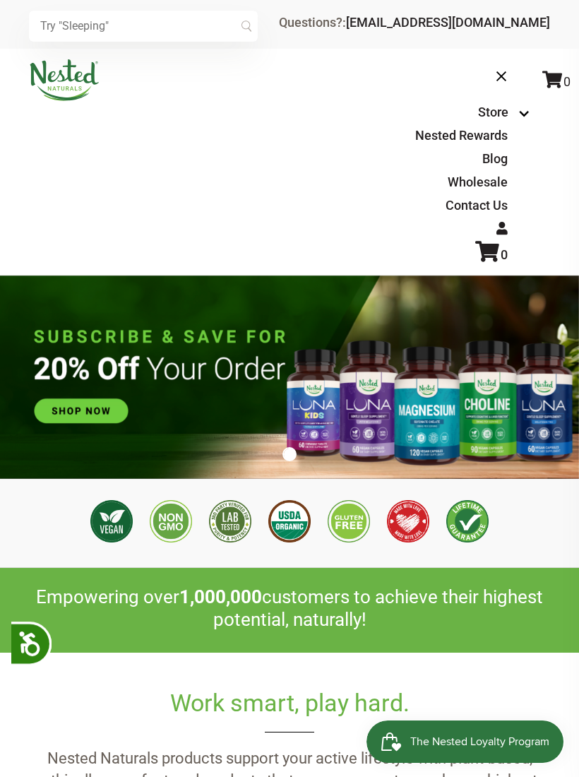 The height and width of the screenshot is (777, 579). What do you see at coordinates (461, 135) in the screenshot?
I see `a: Nested Rewards` at bounding box center [461, 135].